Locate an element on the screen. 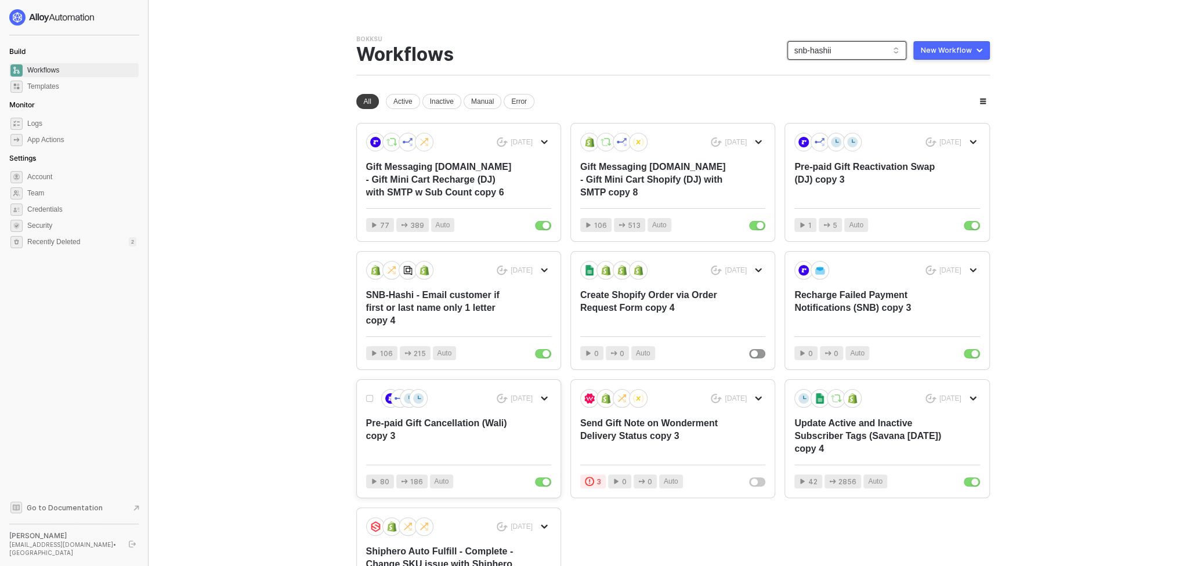 This screenshot has height=566, width=1197. span: credentials is located at coordinates (16, 209).